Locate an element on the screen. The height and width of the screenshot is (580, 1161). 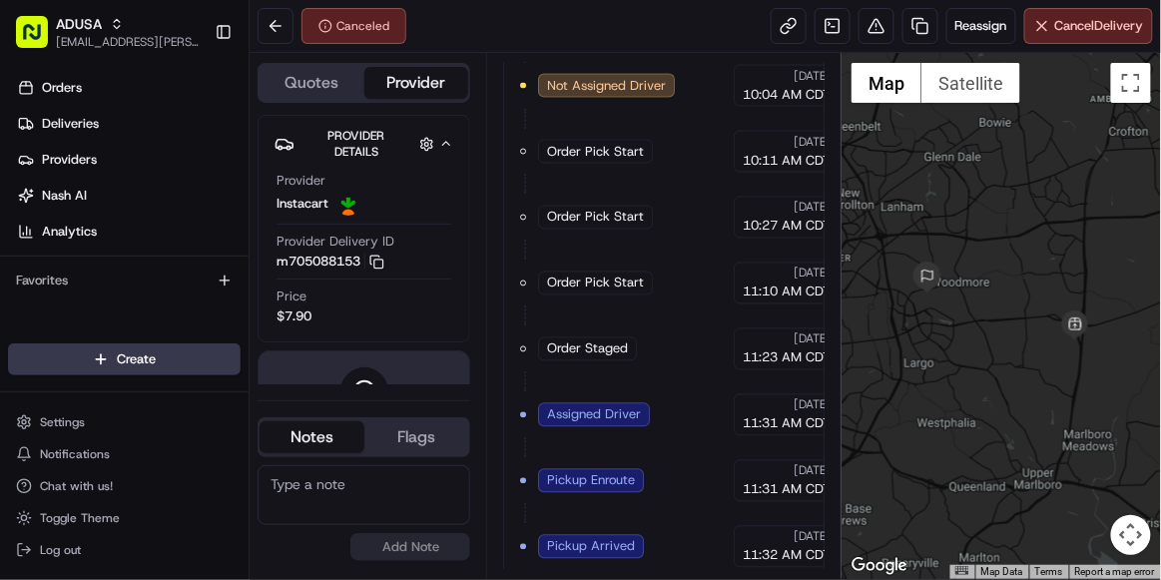
span: 11:10 AM CDT is located at coordinates (787, 293).